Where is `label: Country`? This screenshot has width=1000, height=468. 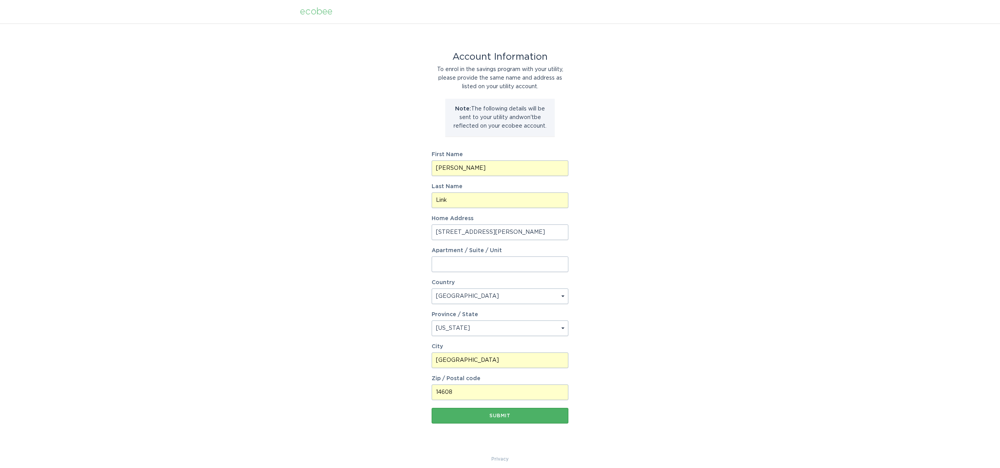 label: Country is located at coordinates (443, 283).